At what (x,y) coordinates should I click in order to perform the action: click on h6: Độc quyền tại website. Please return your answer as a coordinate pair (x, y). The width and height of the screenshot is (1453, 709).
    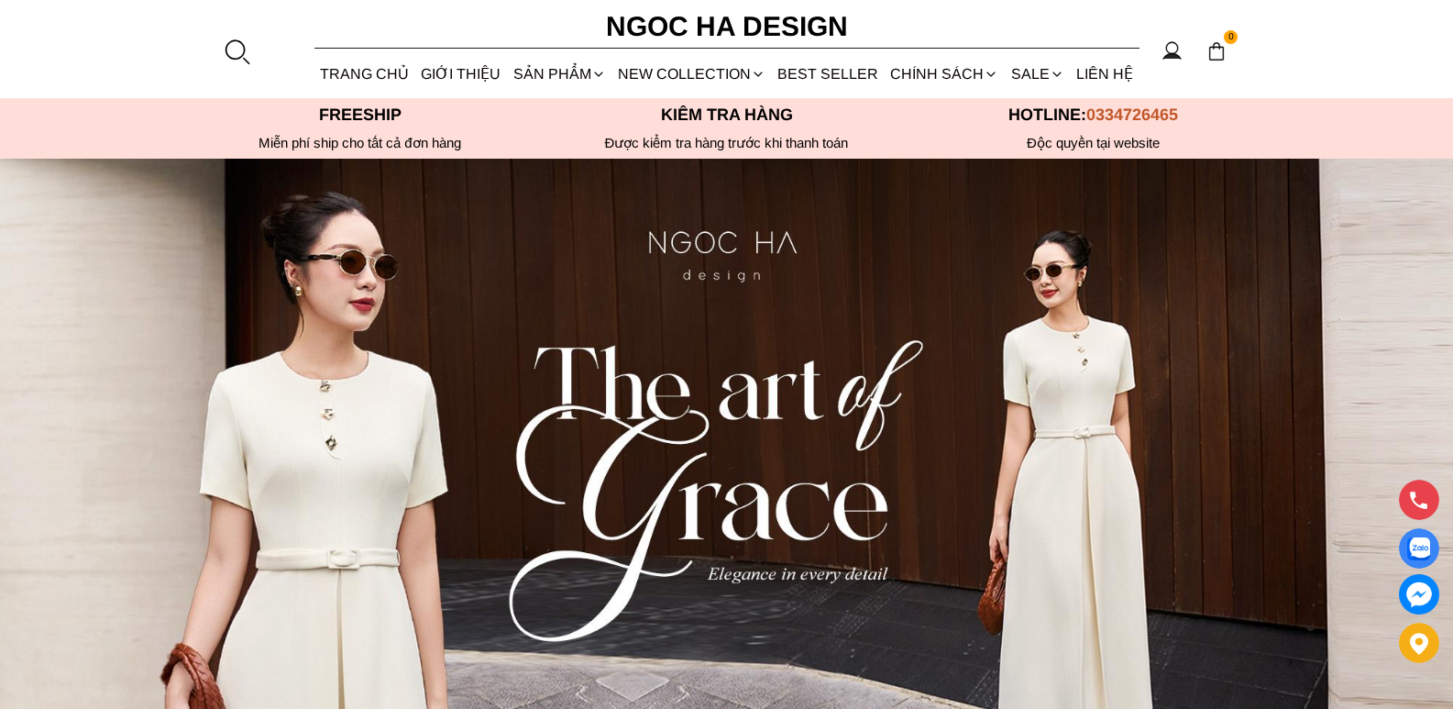
    Looking at the image, I should click on (1094, 143).